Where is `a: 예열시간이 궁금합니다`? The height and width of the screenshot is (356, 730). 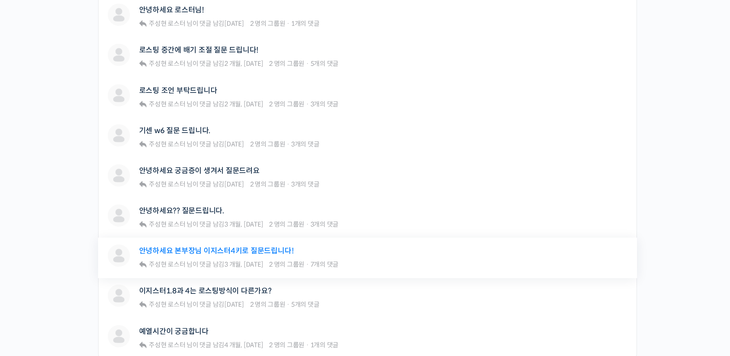
a: 예열시간이 궁금합니다 is located at coordinates (174, 331).